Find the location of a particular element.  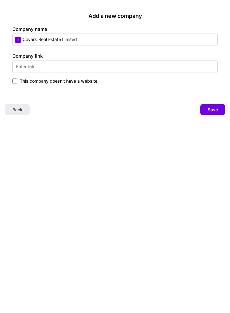

h2: Add a new company is located at coordinates (115, 16).